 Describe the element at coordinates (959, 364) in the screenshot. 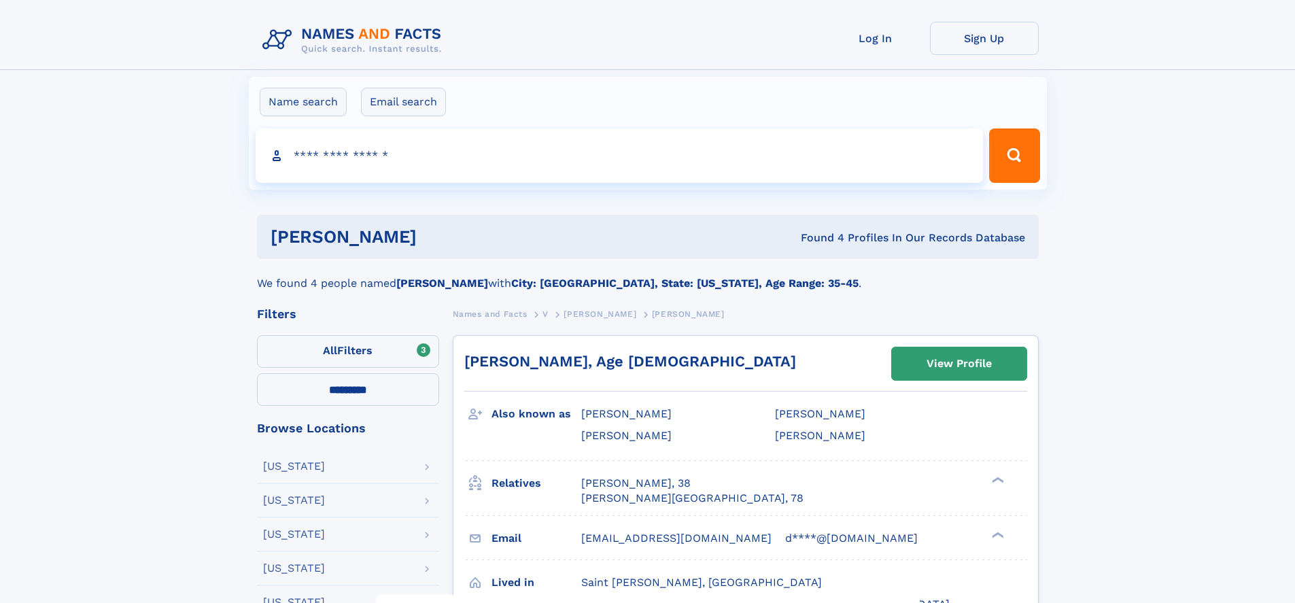

I see `div: View Profile` at that location.